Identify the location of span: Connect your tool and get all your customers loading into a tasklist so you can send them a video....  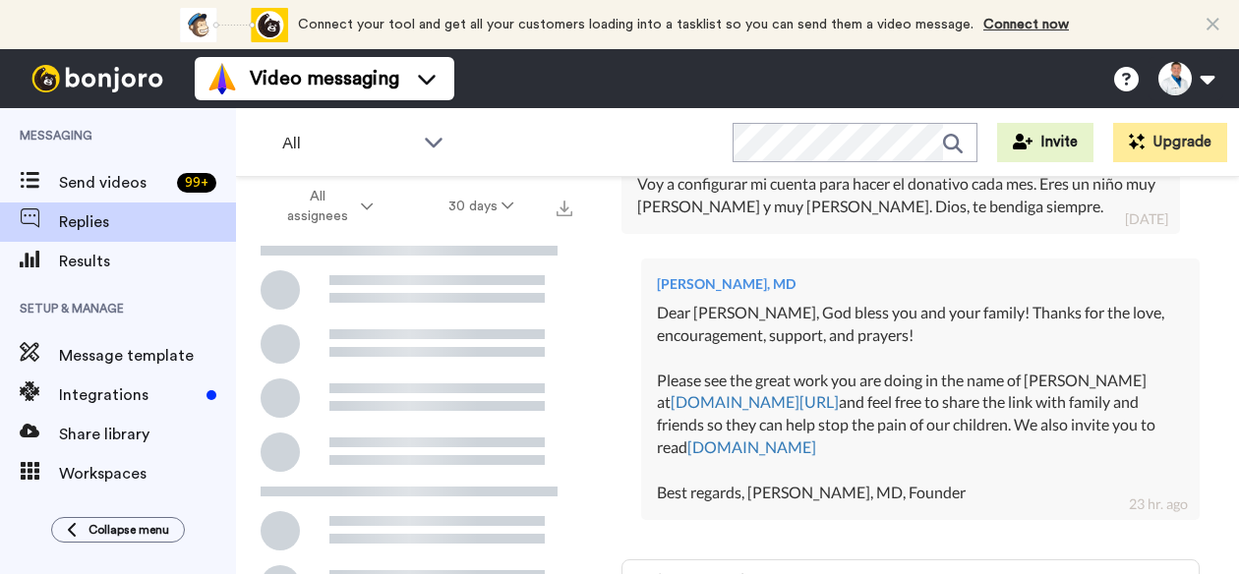
(635, 25).